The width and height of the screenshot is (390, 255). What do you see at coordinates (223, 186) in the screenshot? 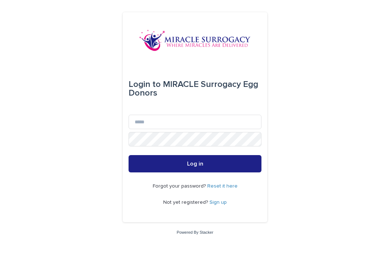
I see `a: Reset it here` at bounding box center [223, 186].